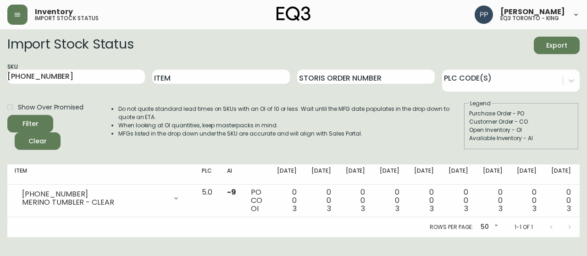 This screenshot has width=587, height=256. Describe the element at coordinates (207, 175) in the screenshot. I see `th: PLC` at that location.